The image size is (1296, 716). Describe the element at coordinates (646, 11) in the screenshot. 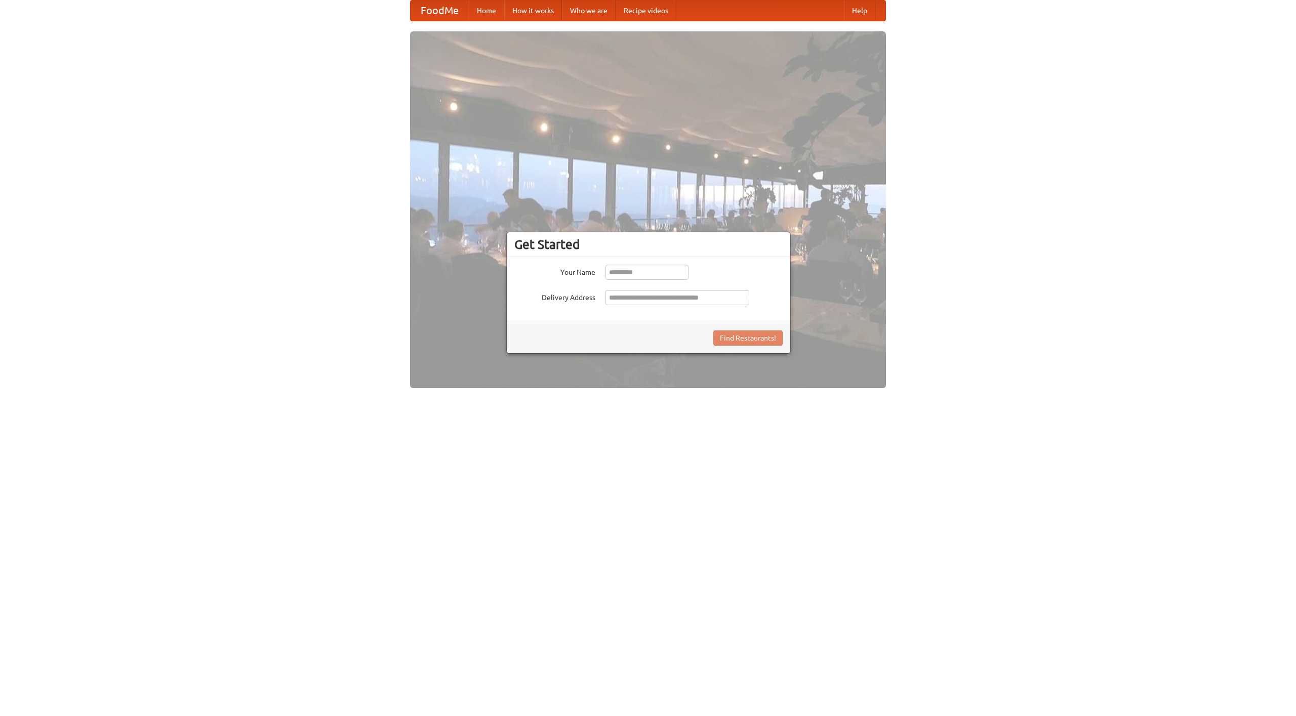

I see `a: Recipe videos` at that location.